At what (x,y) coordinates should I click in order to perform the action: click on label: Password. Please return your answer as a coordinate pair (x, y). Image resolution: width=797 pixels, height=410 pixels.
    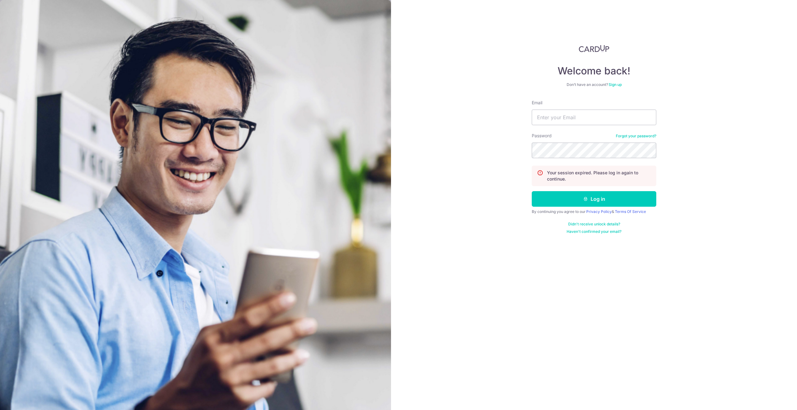
    Looking at the image, I should click on (542, 136).